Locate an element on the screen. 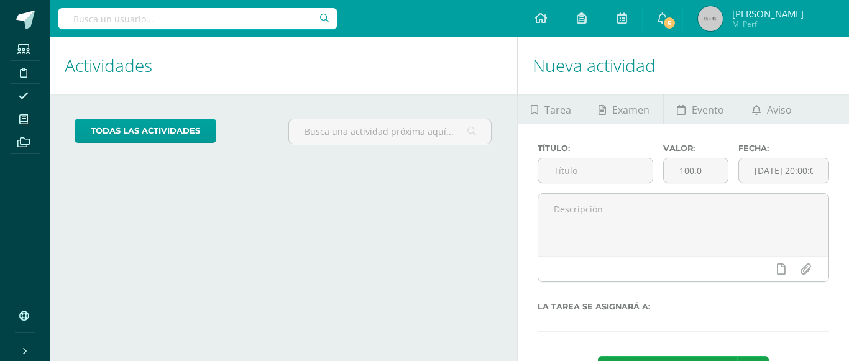  label: Valor: is located at coordinates (695, 148).